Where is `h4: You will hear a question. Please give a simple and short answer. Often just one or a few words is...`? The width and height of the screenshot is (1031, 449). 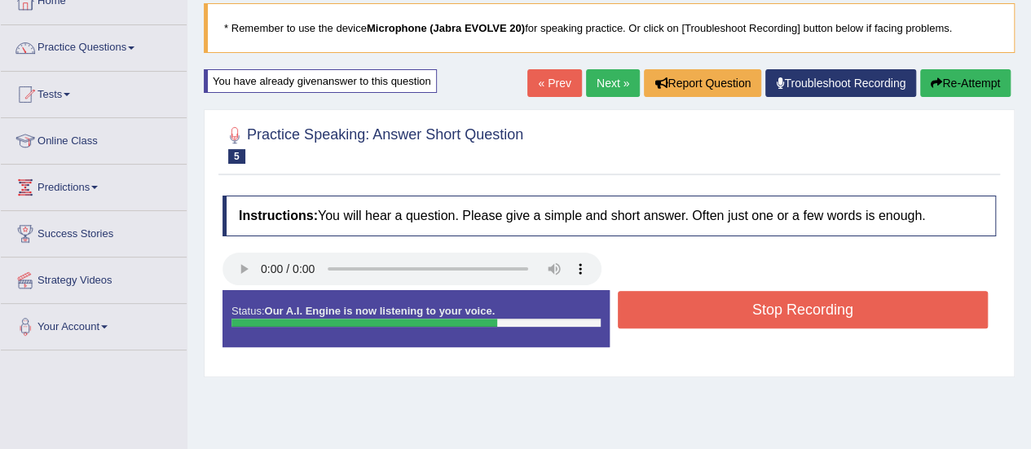 h4: You will hear a question. Please give a simple and short answer. Often just one or a few words is... is located at coordinates (609, 216).